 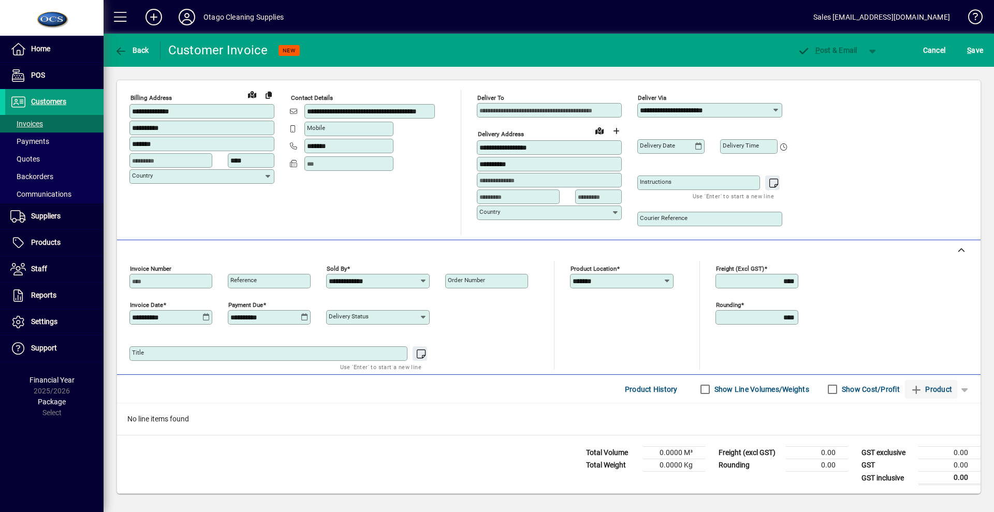 I want to click on td: GST exclusive, so click(x=887, y=453).